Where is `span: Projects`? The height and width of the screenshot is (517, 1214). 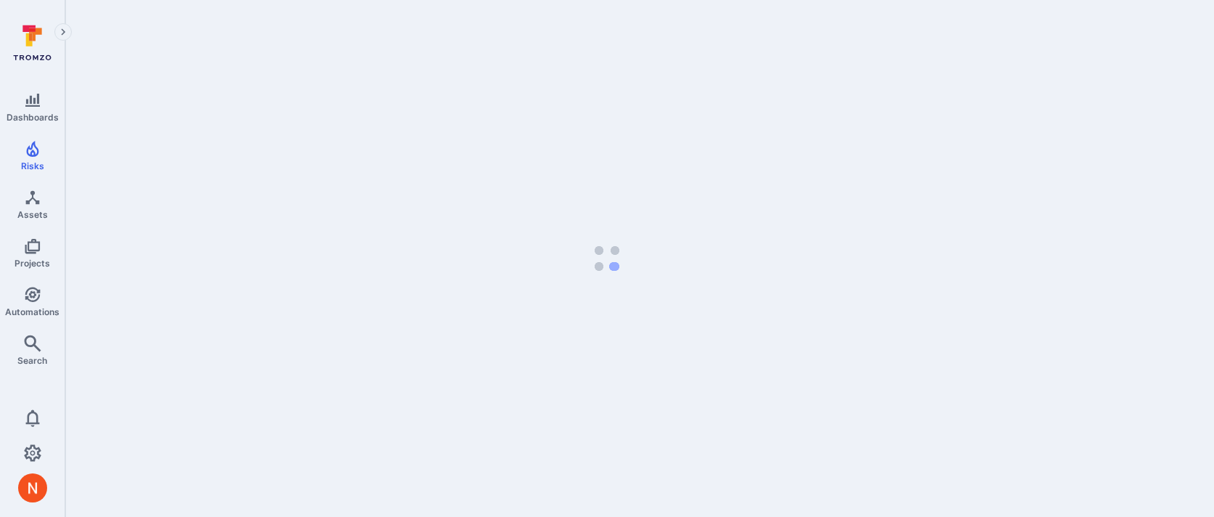 span: Projects is located at coordinates (32, 263).